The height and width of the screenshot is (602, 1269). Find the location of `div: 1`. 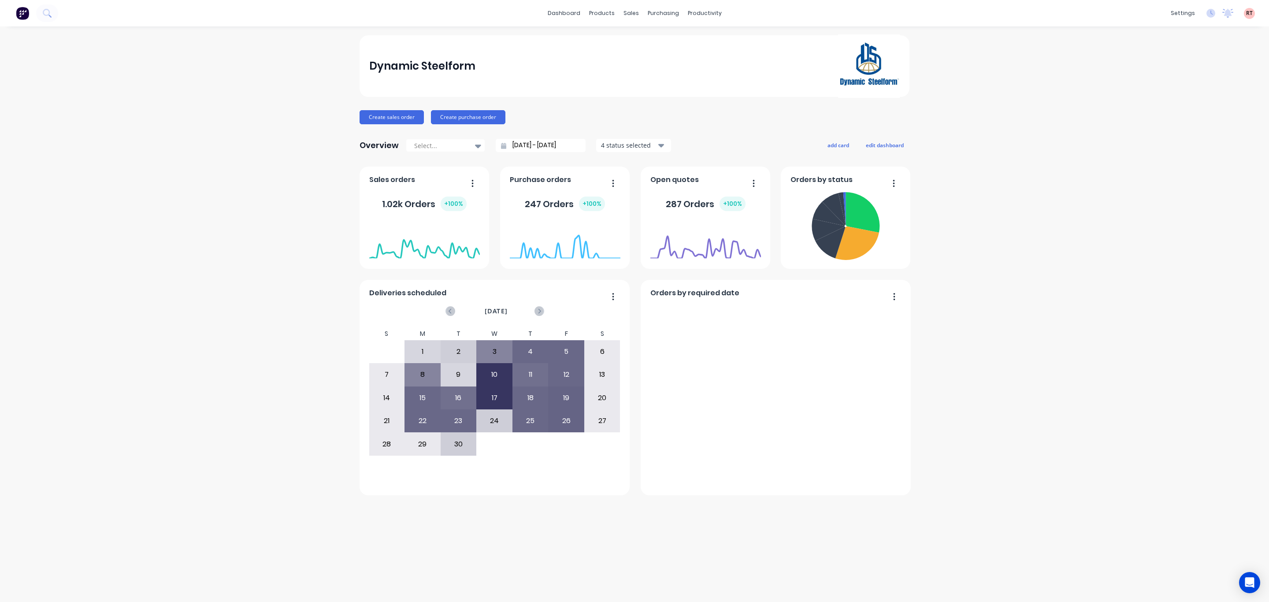

div: 1 is located at coordinates (422, 352).